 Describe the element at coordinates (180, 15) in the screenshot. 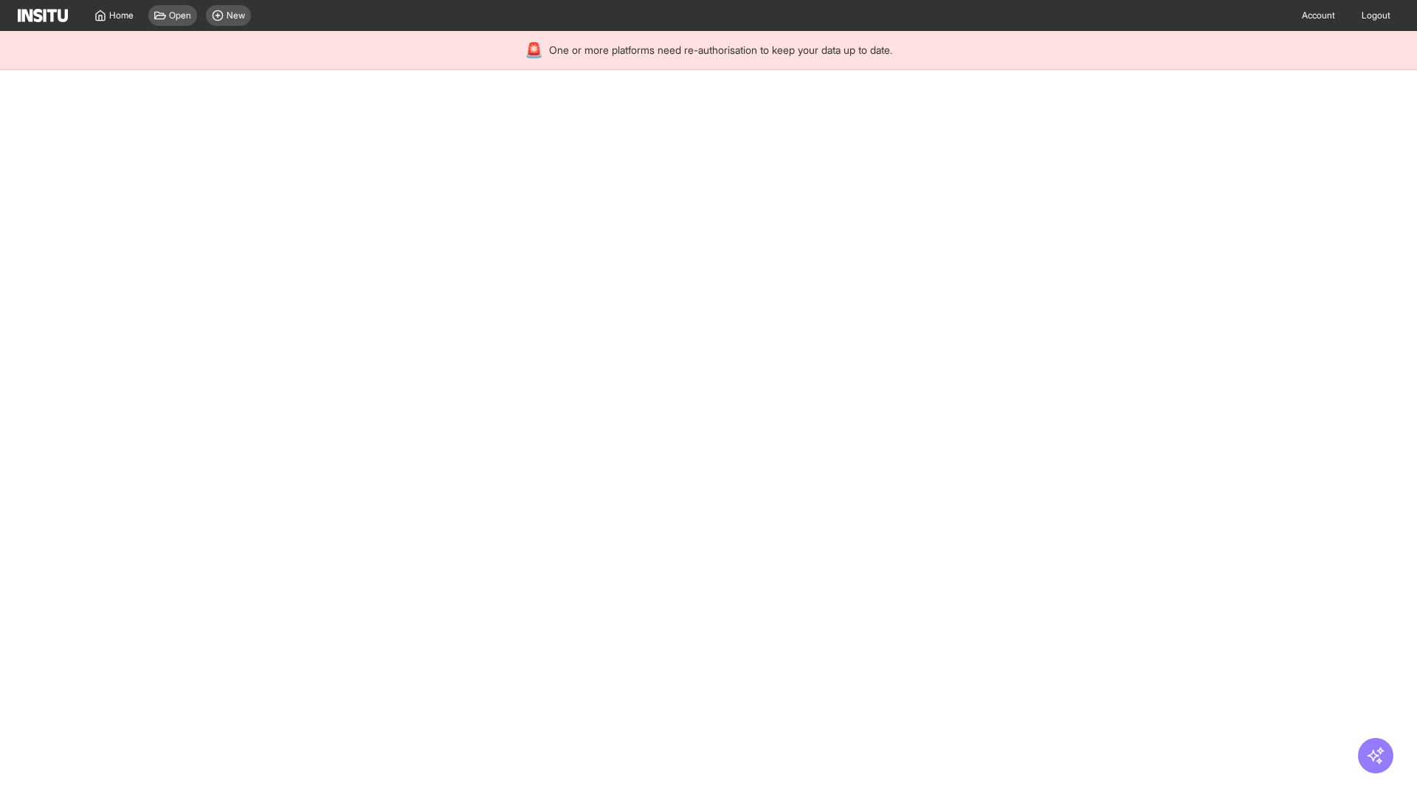

I see `span: Open` at that location.